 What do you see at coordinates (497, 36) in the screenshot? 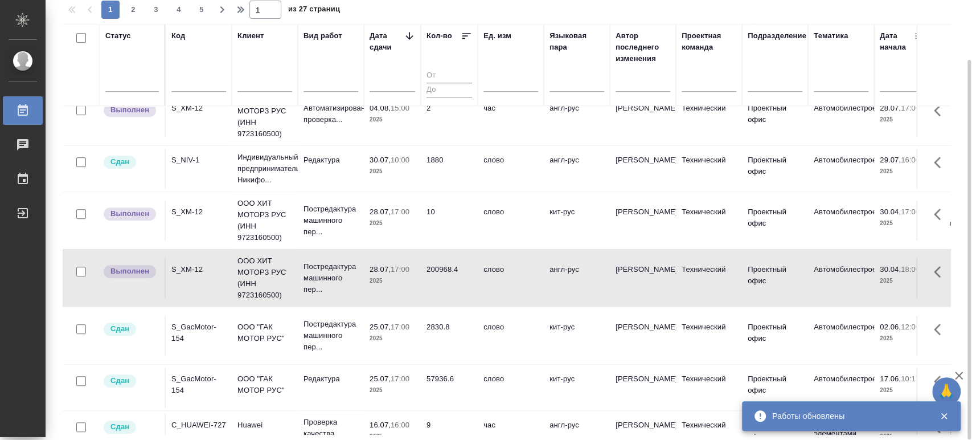
I see `div: Ед. изм` at bounding box center [497, 36].